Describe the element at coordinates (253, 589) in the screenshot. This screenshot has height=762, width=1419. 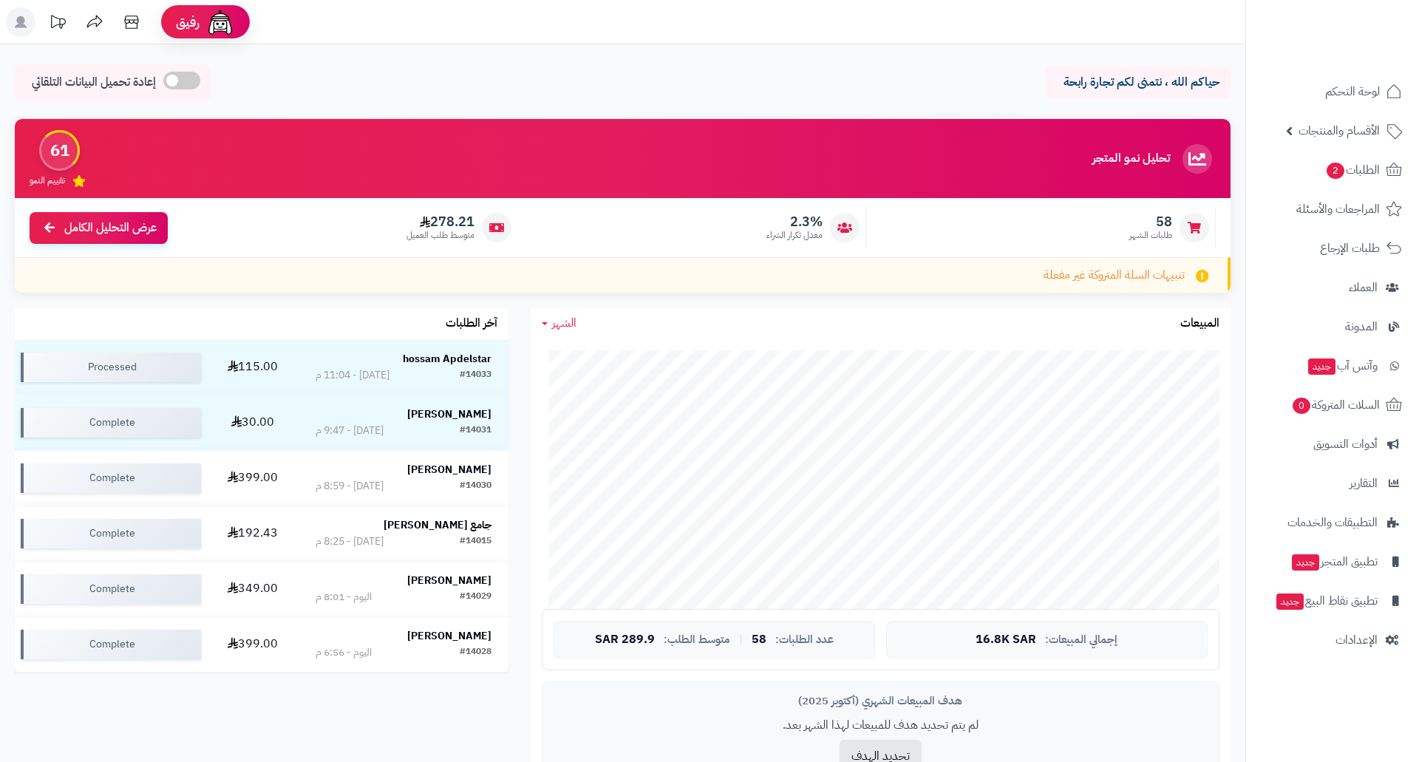
I see `td: 349.00` at that location.